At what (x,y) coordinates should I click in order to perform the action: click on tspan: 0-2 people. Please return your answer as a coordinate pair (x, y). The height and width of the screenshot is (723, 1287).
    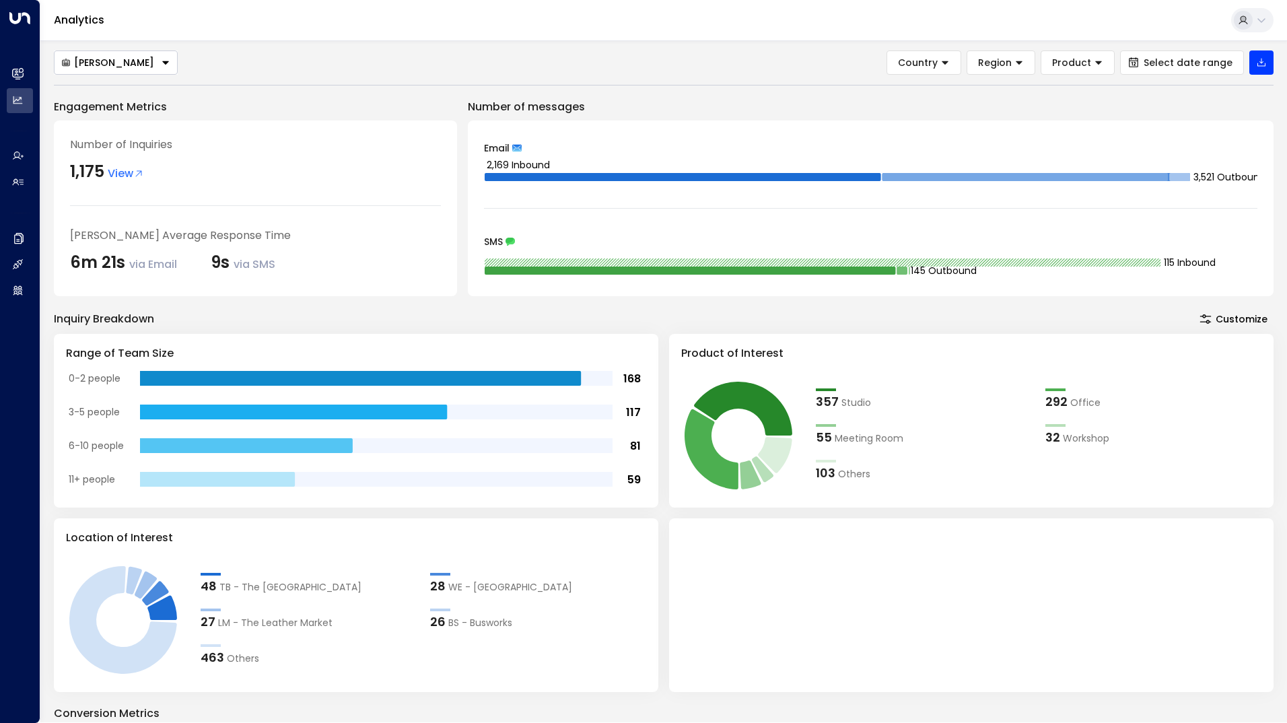
    Looking at the image, I should click on (94, 378).